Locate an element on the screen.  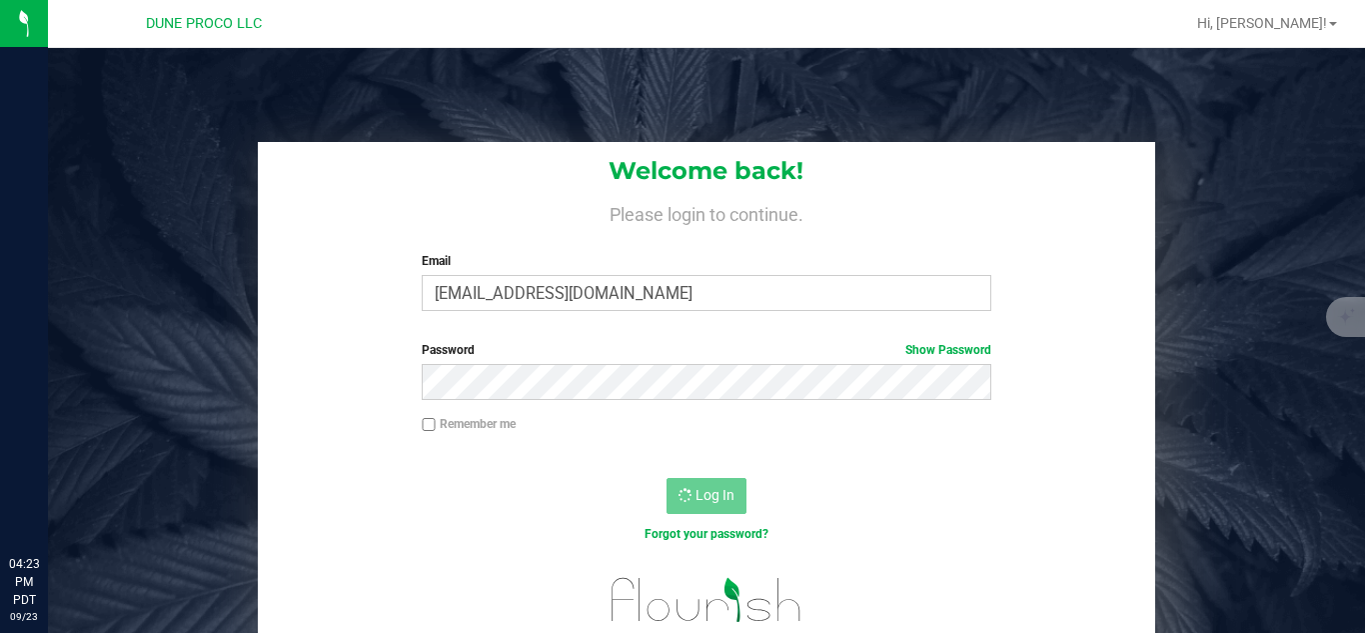
a: Show Password is located at coordinates (948, 350).